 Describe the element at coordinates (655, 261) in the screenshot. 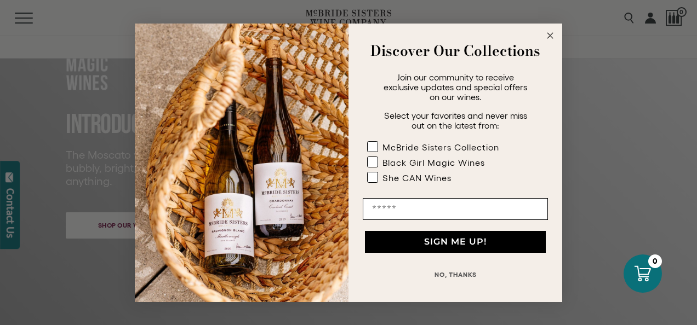

I see `div: 0` at that location.